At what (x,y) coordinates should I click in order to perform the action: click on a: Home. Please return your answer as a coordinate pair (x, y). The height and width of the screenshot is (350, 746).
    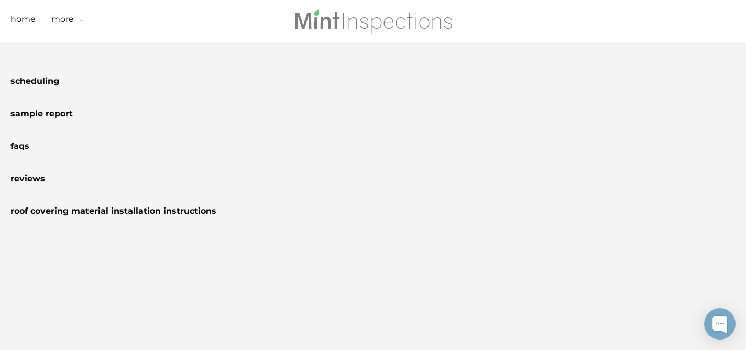
    Looking at the image, I should click on (23, 21).